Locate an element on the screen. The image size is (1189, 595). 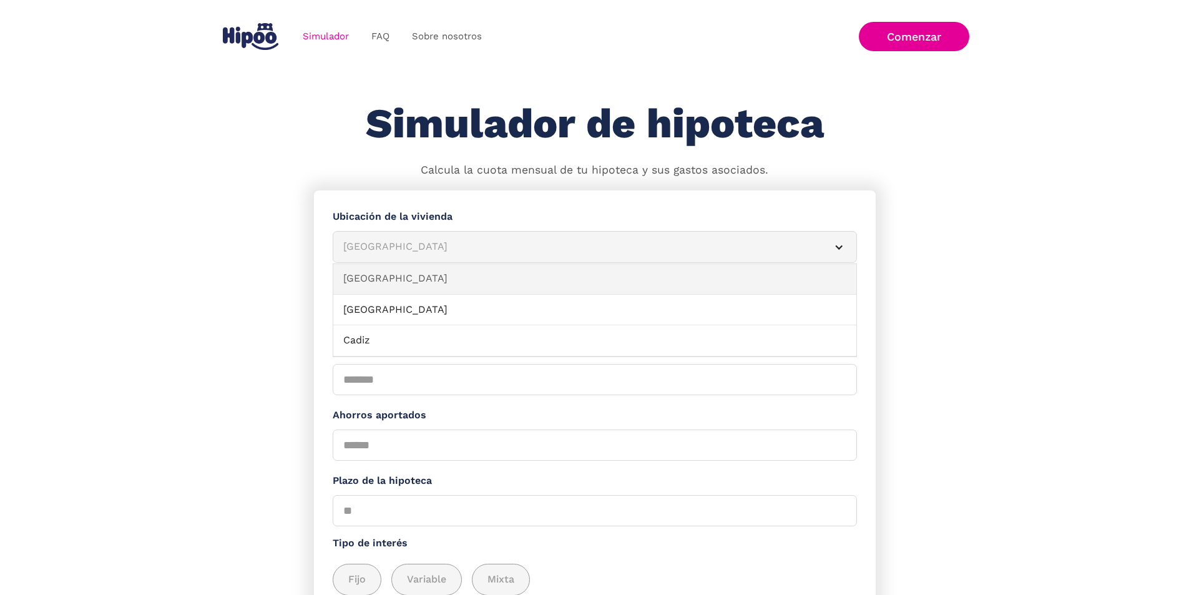
label: Ubicación de la vivienda is located at coordinates (595, 217).